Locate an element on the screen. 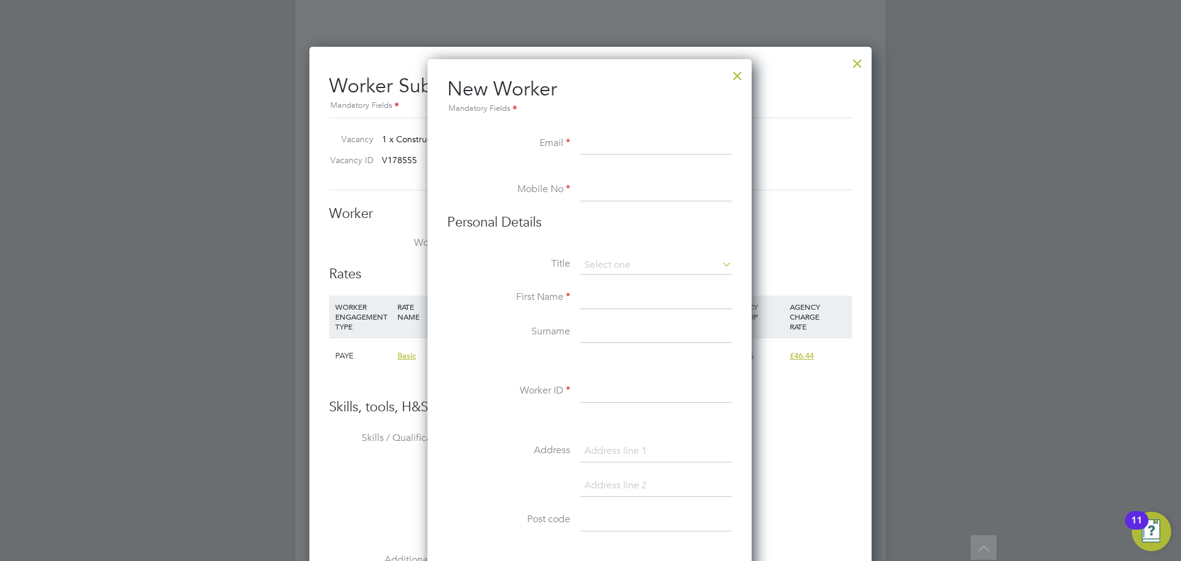  label: Email is located at coordinates (509, 143).